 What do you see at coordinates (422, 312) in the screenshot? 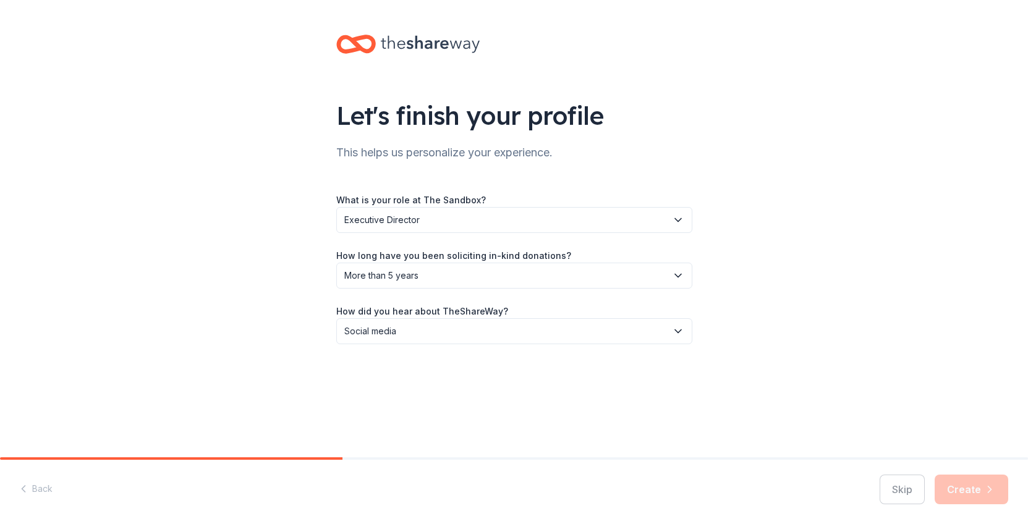
I see `label: How did you hear about TheShareWay?` at bounding box center [422, 312].